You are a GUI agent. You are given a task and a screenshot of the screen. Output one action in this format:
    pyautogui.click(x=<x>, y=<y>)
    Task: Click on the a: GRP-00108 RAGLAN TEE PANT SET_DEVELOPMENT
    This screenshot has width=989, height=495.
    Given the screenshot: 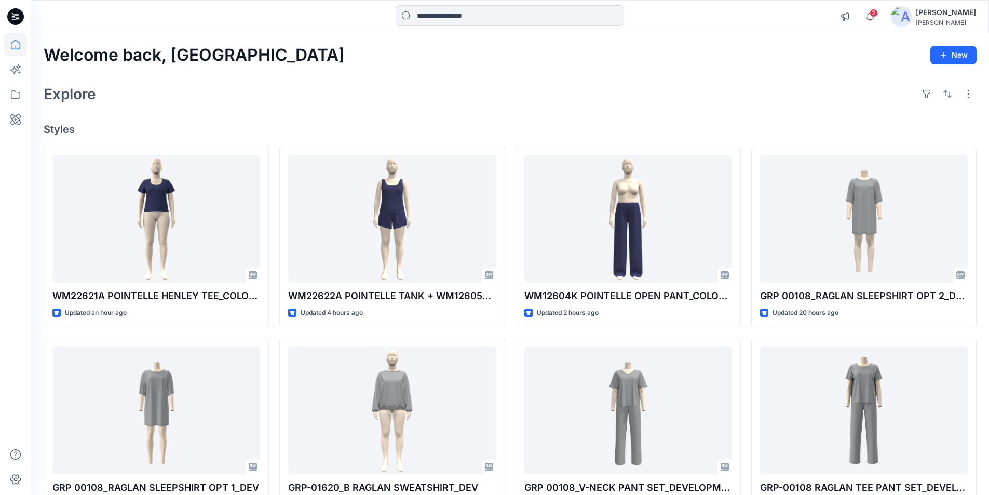 What is the action you would take?
    pyautogui.click(x=864, y=410)
    